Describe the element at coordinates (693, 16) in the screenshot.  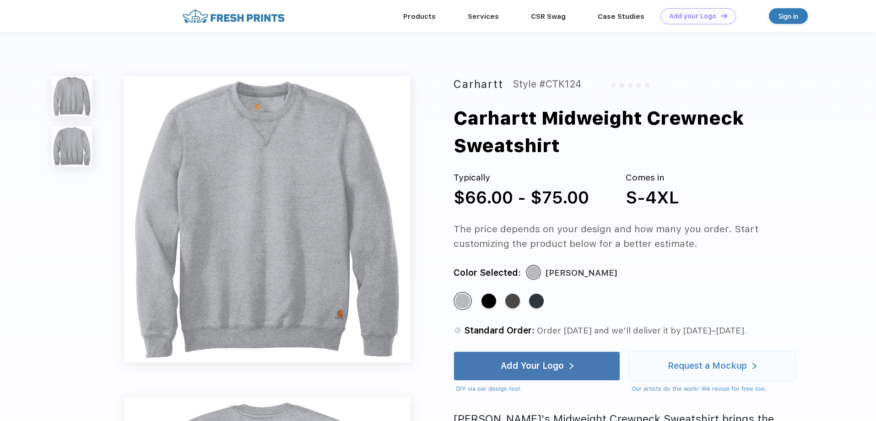
I see `div: Add your Logo` at that location.